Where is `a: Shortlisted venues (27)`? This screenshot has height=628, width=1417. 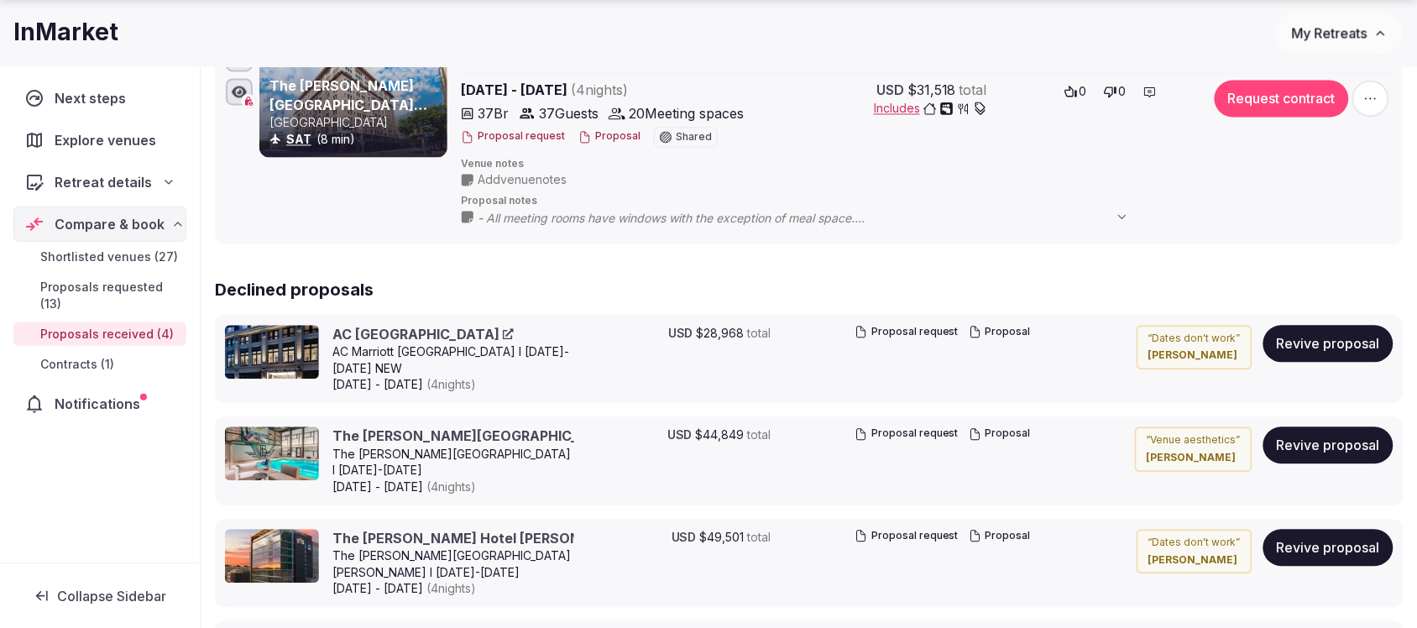 a: Shortlisted venues (27) is located at coordinates (100, 257).